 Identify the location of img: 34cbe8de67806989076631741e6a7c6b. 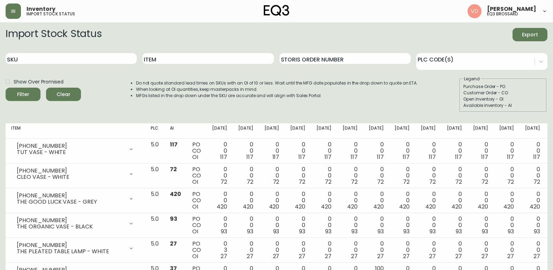
(475, 11).